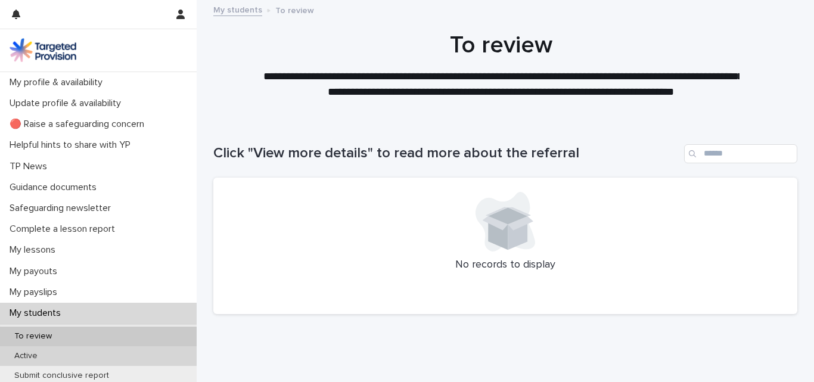 Image resolution: width=814 pixels, height=382 pixels. Describe the element at coordinates (741, 154) in the screenshot. I see `div: Search` at that location.